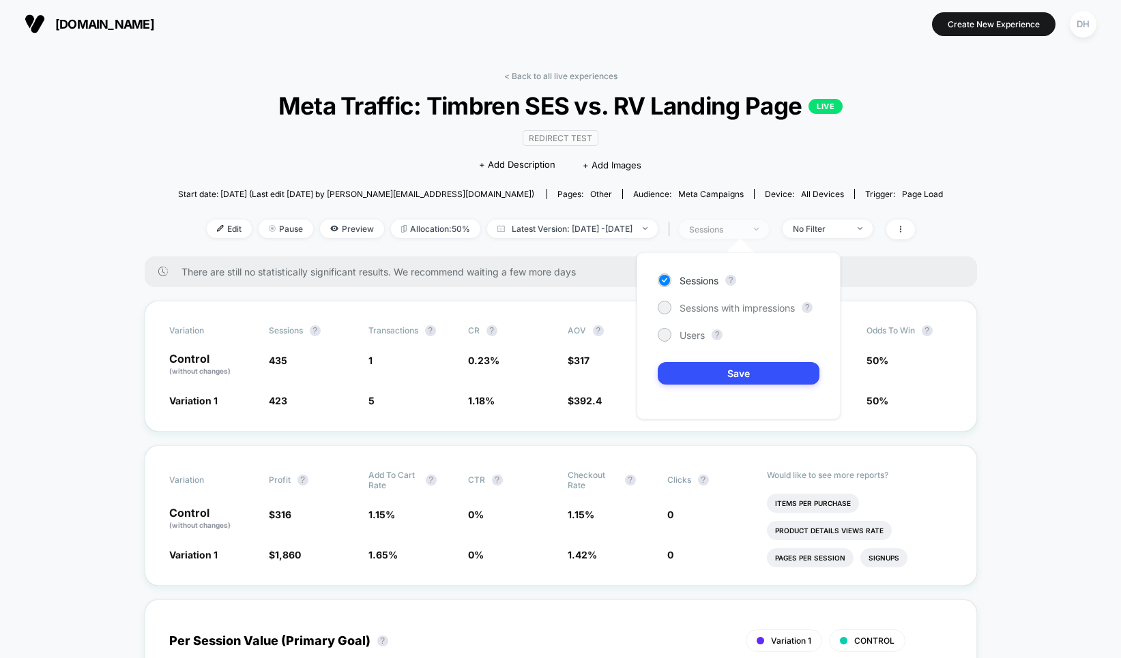 Image resolution: width=1121 pixels, height=658 pixels. What do you see at coordinates (813, 504) in the screenshot?
I see `li: Items Per Purchase` at bounding box center [813, 504].